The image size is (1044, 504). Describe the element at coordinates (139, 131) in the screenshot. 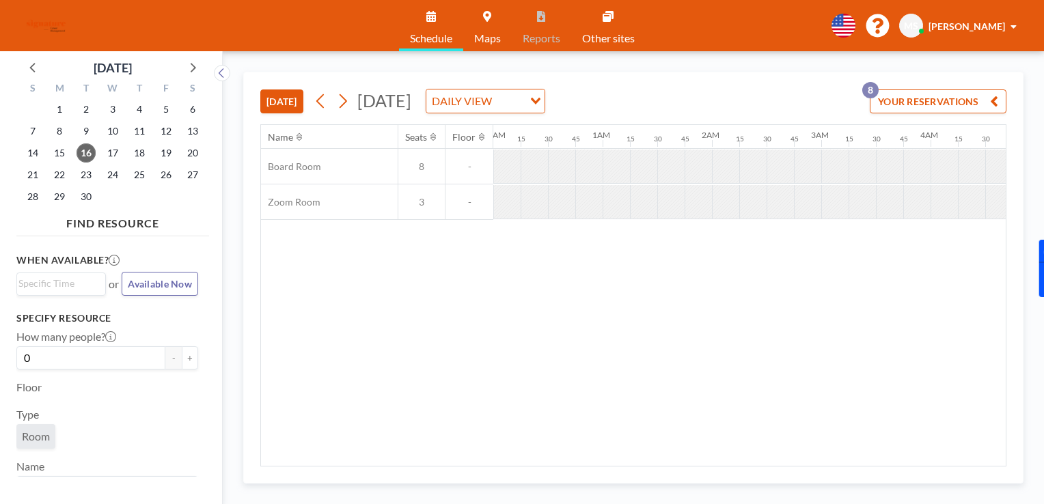

I see `span: Thursday, September 11, 2025` at that location.